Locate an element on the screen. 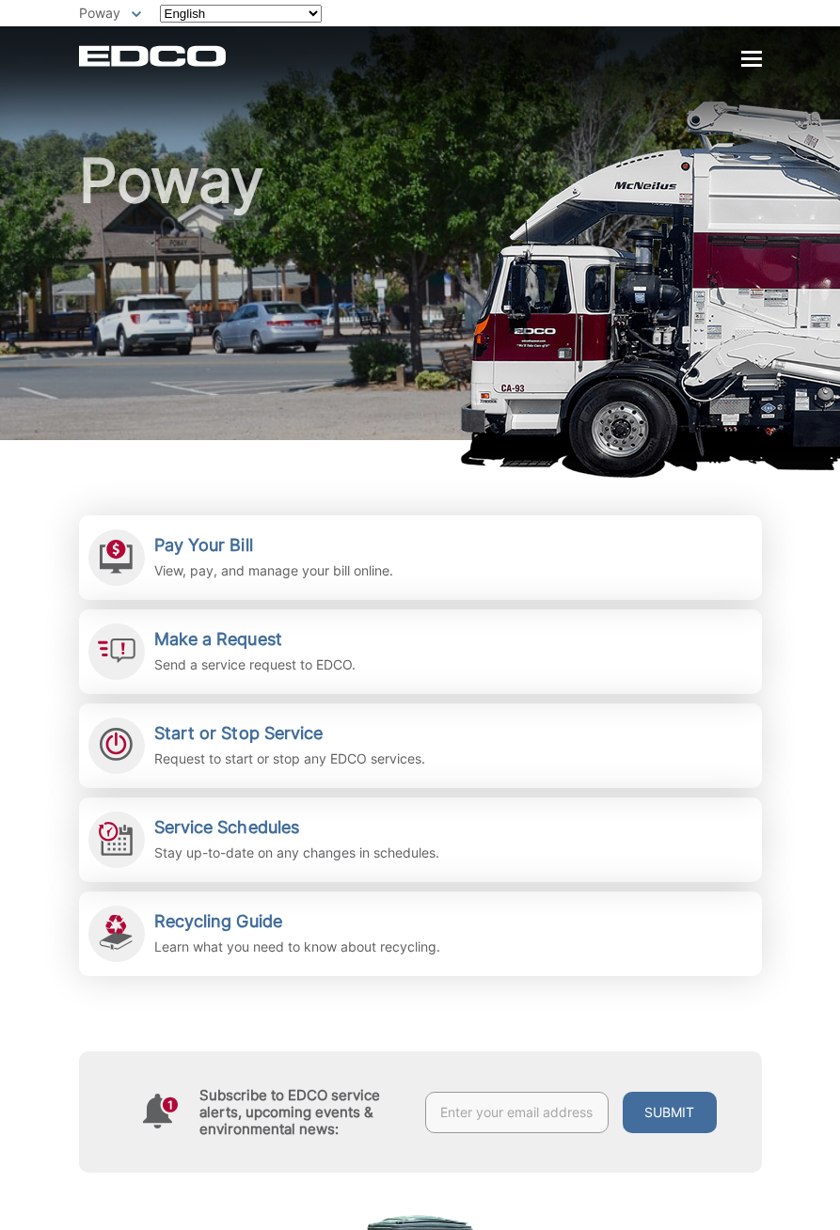  h1: Poway is located at coordinates (420, 299).